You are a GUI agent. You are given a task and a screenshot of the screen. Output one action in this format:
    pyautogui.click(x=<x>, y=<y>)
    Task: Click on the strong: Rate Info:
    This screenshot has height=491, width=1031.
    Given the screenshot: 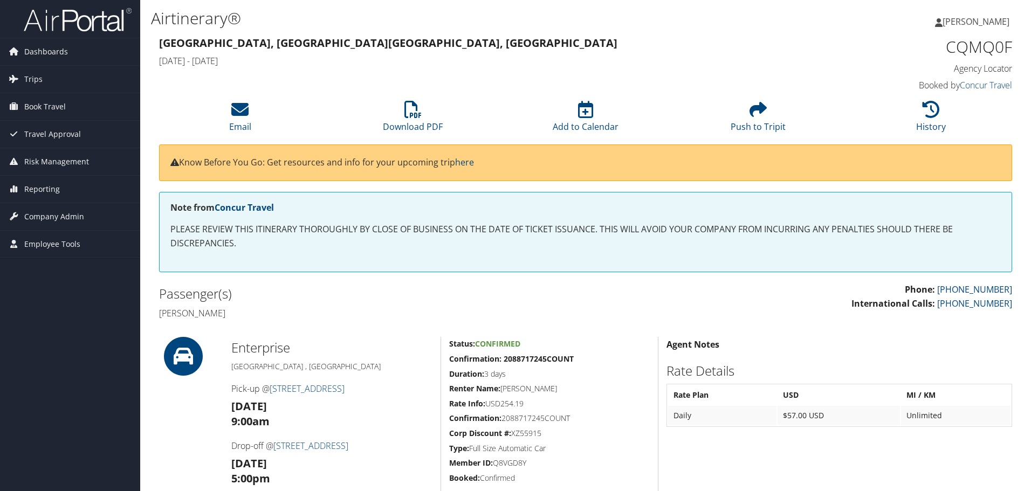 What is the action you would take?
    pyautogui.click(x=467, y=403)
    